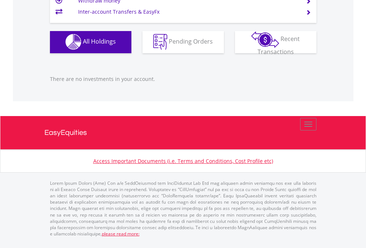 Image resolution: width=366 pixels, height=248 pixels. What do you see at coordinates (121, 234) in the screenshot?
I see `a: please read more:` at bounding box center [121, 234].